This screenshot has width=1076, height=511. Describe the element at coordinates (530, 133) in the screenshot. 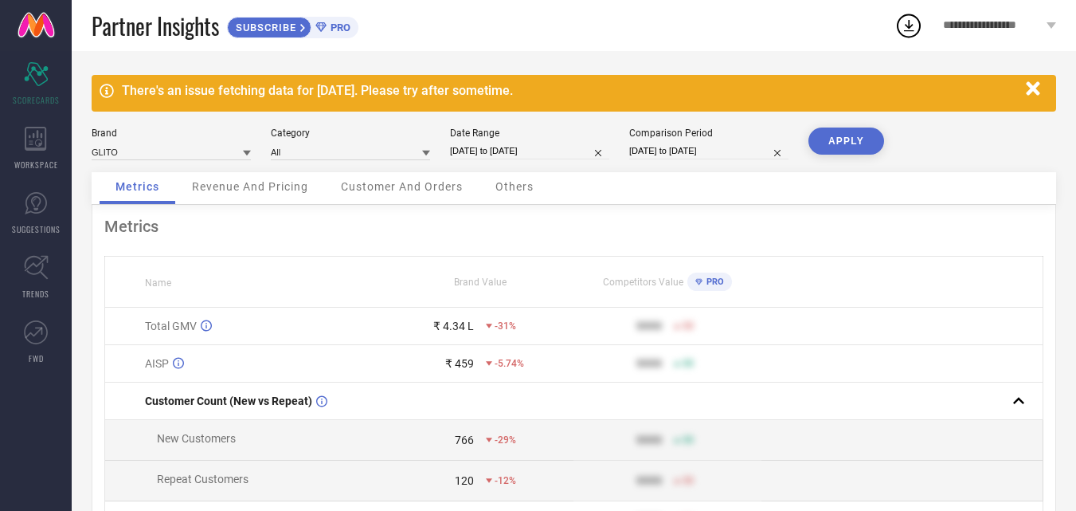

I see `div: Date Range` at that location.